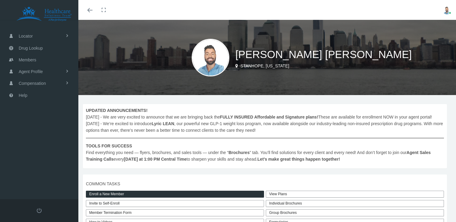 The height and width of the screenshot is (222, 456). I want to click on span: Members, so click(27, 60).